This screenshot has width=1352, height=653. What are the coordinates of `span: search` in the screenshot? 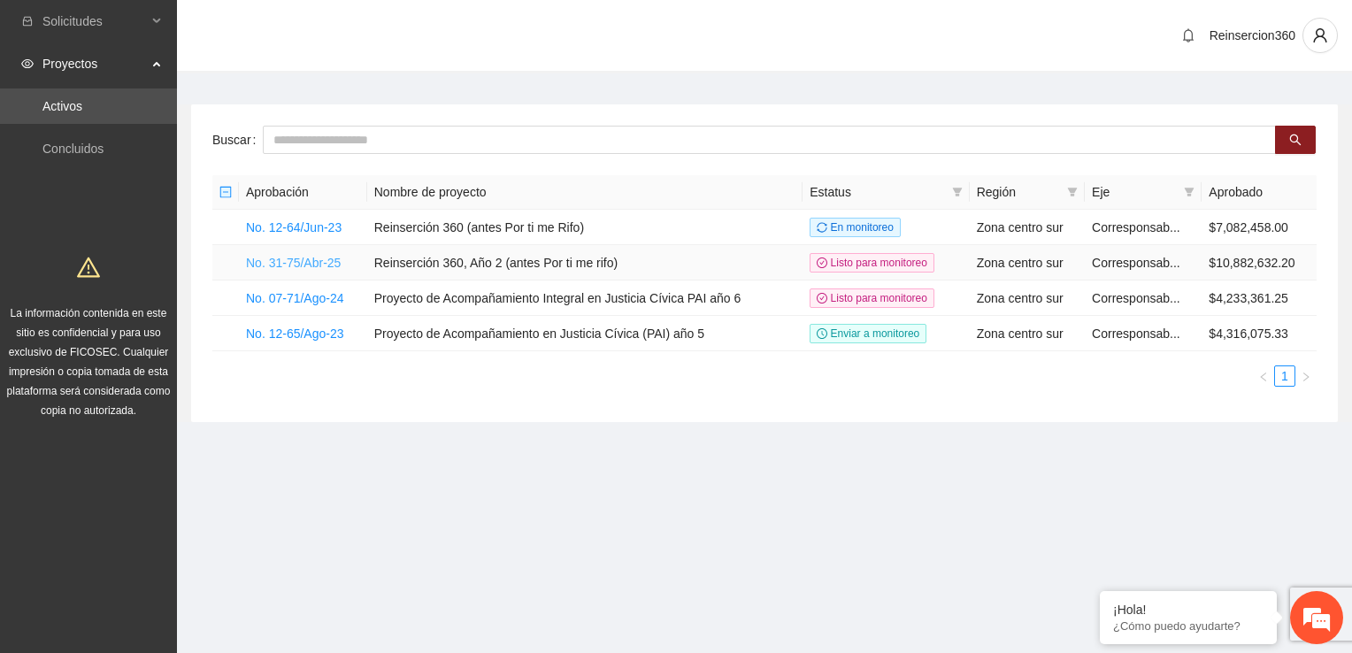 It's located at (1296, 141).